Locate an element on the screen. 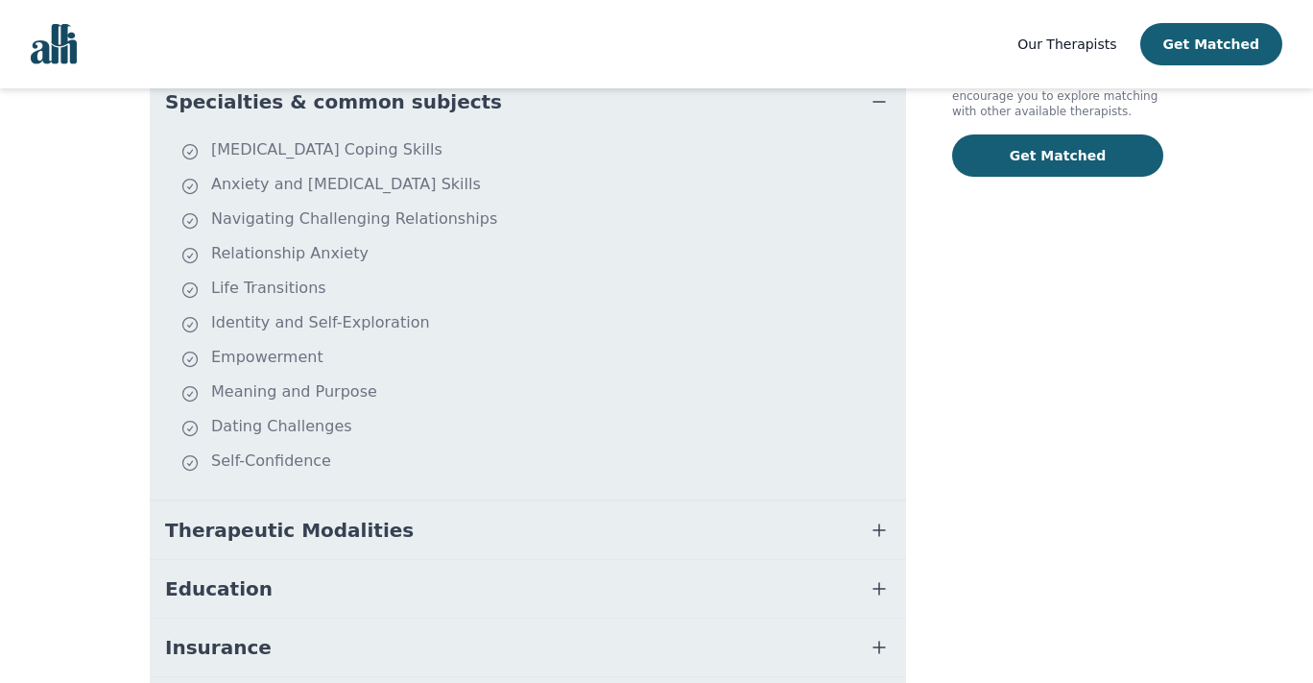 Image resolution: width=1313 pixels, height=683 pixels. a: Get Matched is located at coordinates (1212, 44).